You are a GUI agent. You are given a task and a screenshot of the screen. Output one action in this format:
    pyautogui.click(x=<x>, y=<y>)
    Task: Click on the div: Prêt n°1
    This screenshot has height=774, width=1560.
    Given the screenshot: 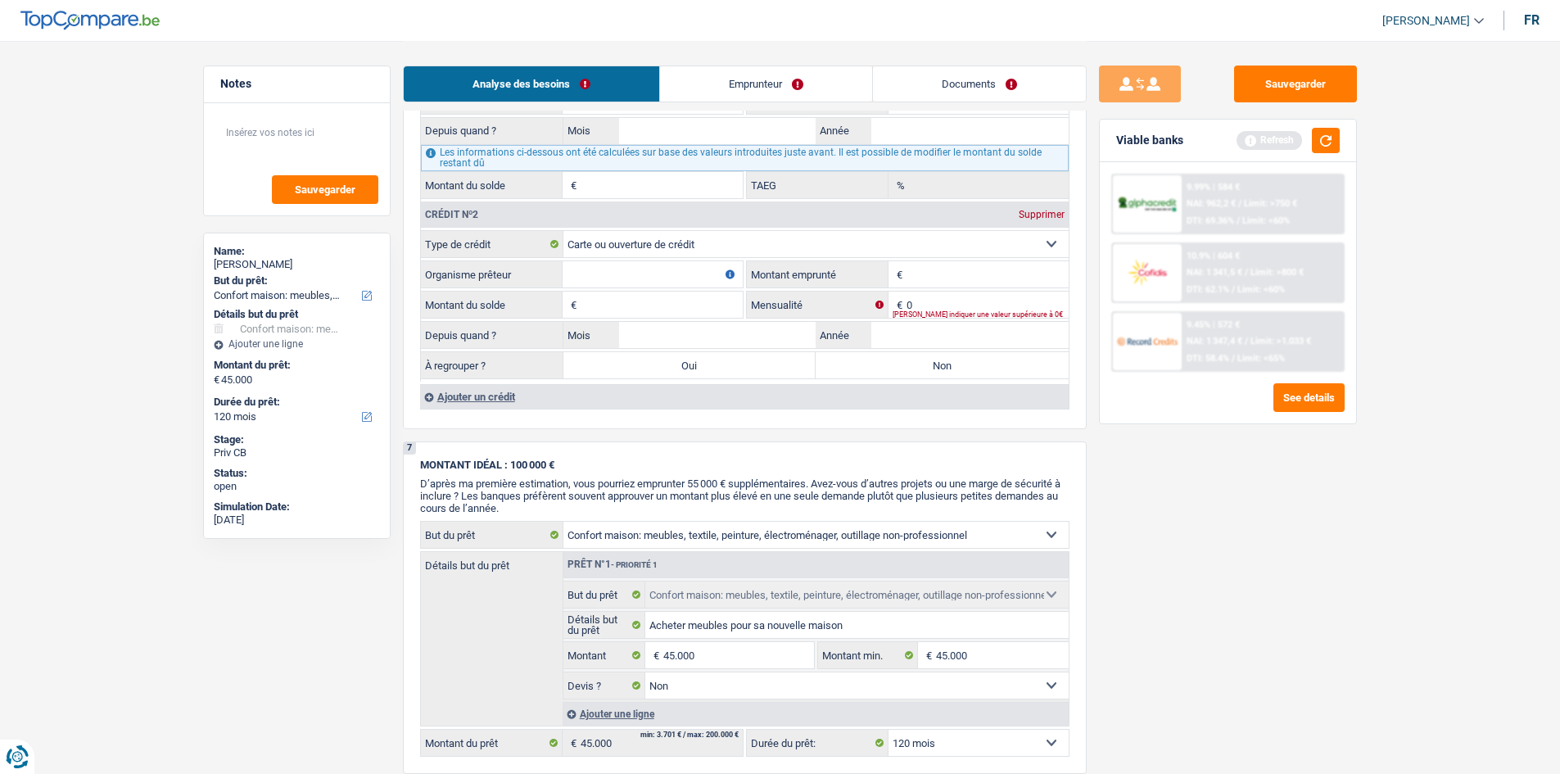 What is the action you would take?
    pyautogui.click(x=613, y=564)
    